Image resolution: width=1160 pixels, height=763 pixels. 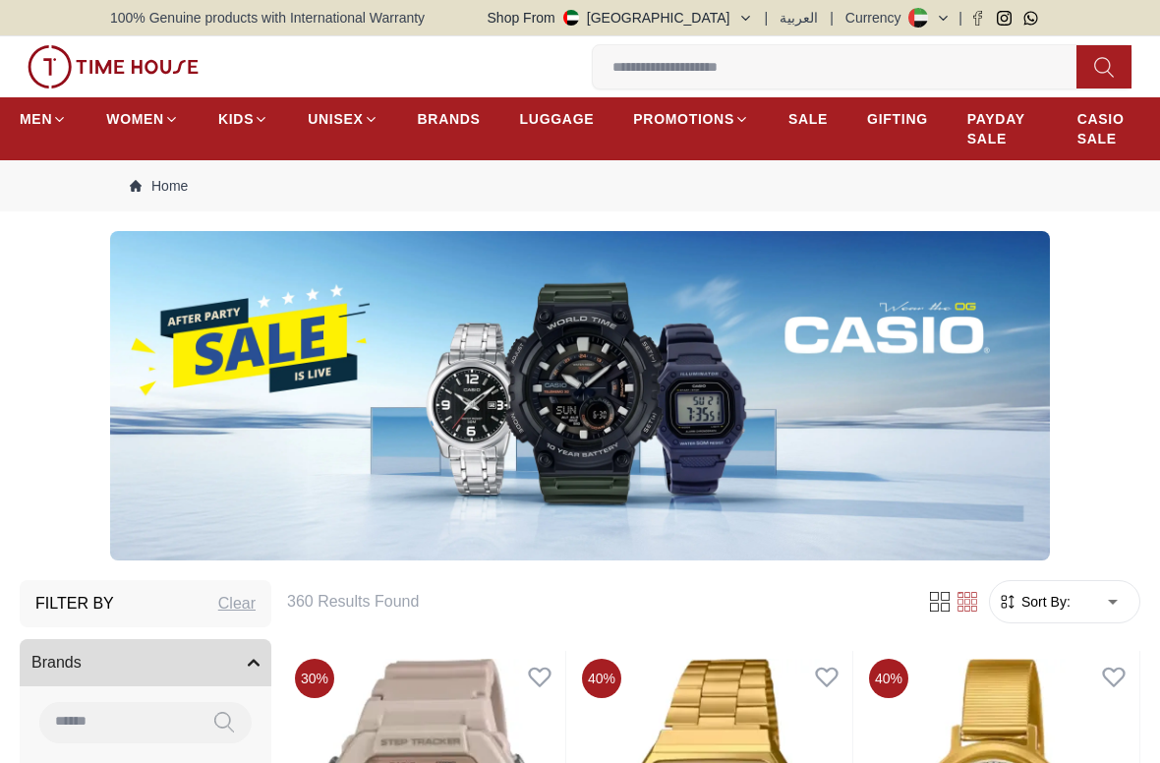 What do you see at coordinates (243, 119) in the screenshot?
I see `a: KIDS` at bounding box center [243, 119].